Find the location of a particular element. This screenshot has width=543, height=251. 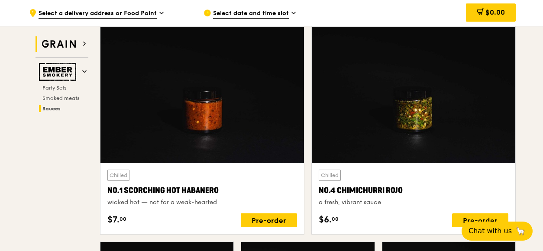

span: Party Sets is located at coordinates (54, 88).